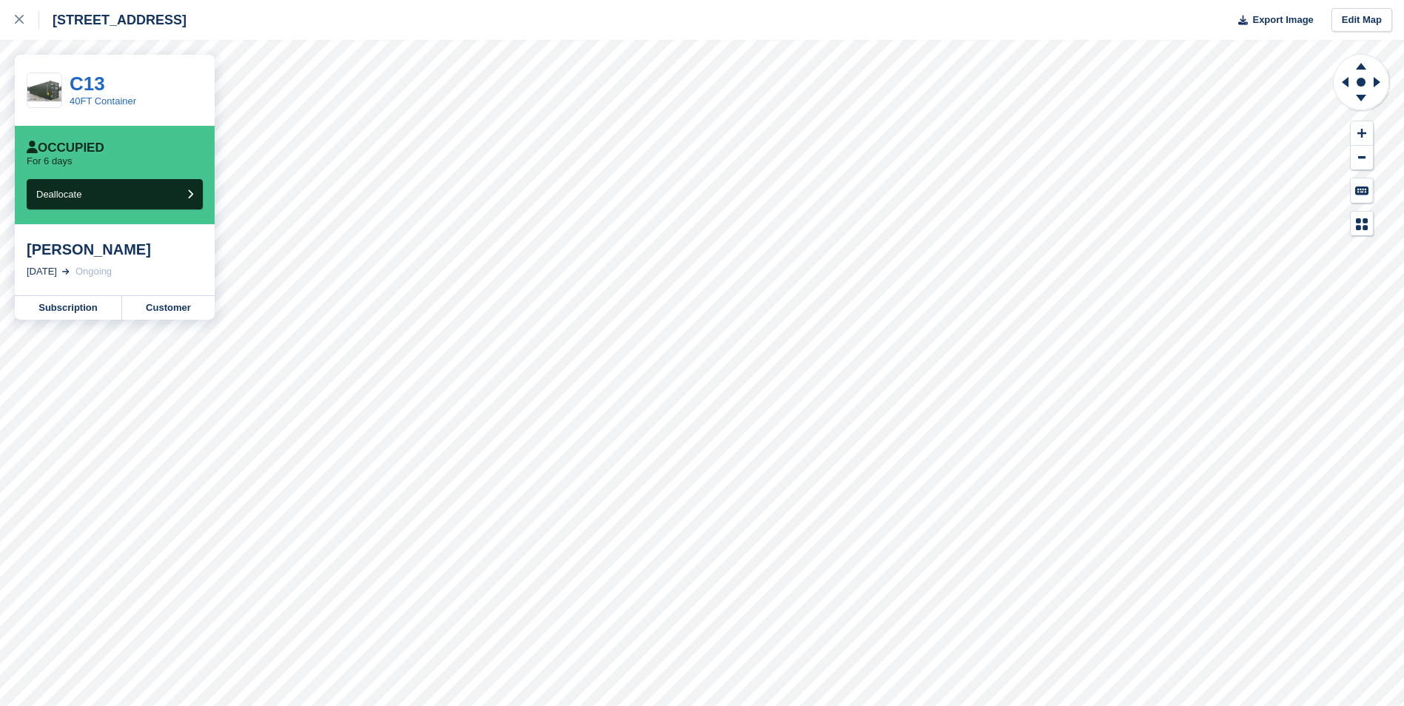 The height and width of the screenshot is (706, 1404). I want to click on img: arrow-right-light-icn-cde0832a797a2874e46488d9cf13f60e5c3a73dbe684e267c42b8395dfbc2abf.svg, so click(66, 272).